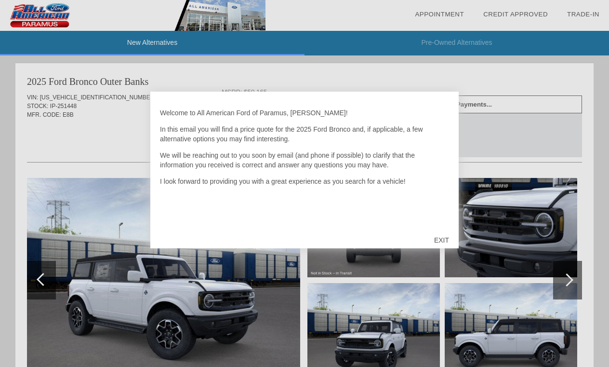  Describe the element at coordinates (304, 160) in the screenshot. I see `p: We will be reaching out to you soon by email (and phone if possible) to clarify that the informat...` at that location.